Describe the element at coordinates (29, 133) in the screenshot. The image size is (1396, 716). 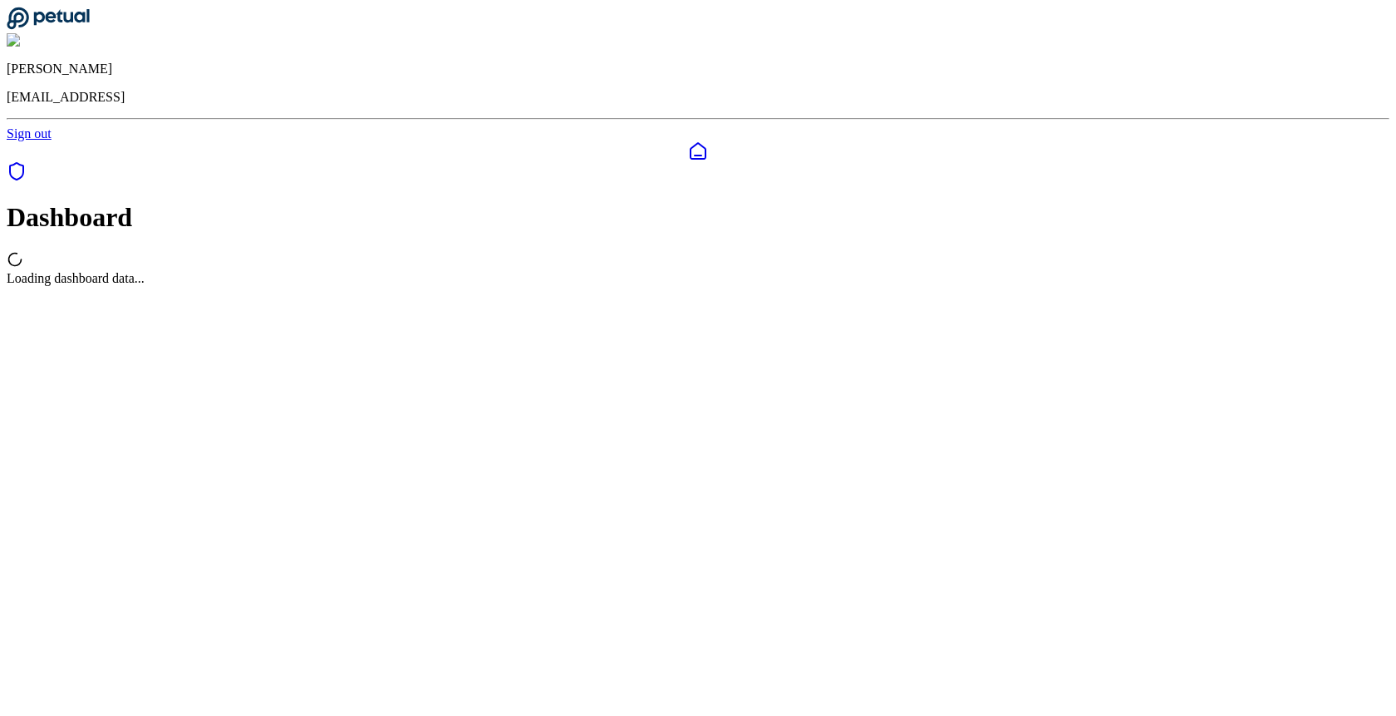
I see `a: Sign out` at that location.